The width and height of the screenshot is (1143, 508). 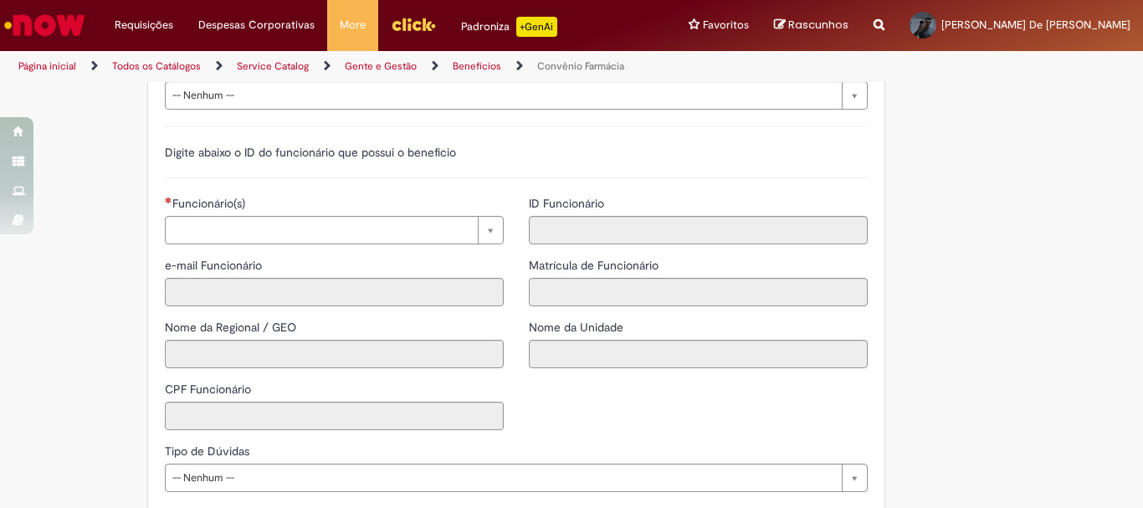 I want to click on span: Somente leitura - Nome da Regional / GEO, so click(x=232, y=327).